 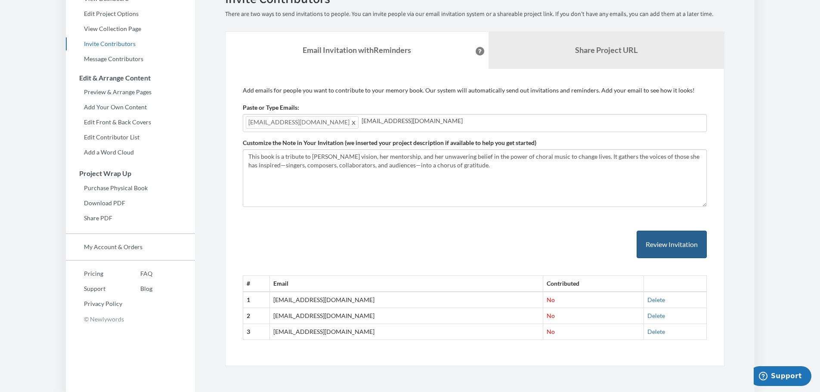 What do you see at coordinates (256, 316) in the screenshot?
I see `th: 2` at bounding box center [256, 316].